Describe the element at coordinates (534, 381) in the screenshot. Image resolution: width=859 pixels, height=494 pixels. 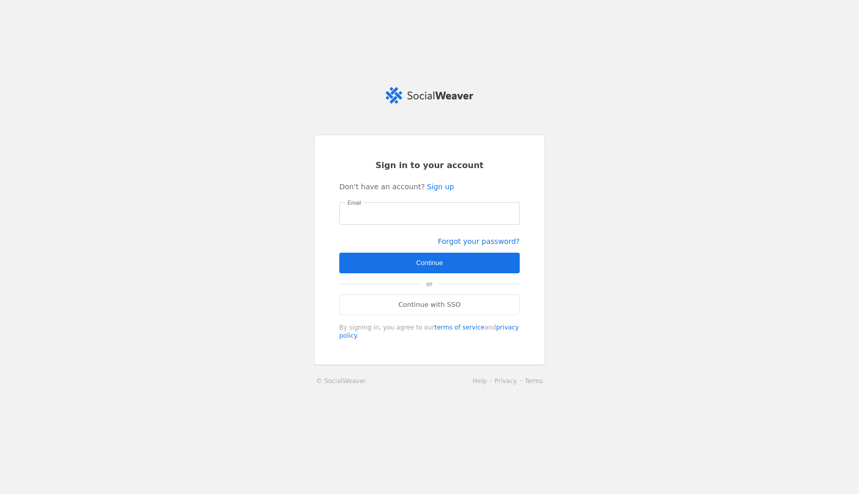
I see `a: Terms` at that location.